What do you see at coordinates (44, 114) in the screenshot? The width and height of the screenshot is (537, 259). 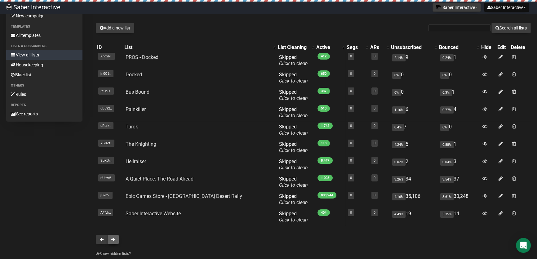 I see `a: See reports` at bounding box center [44, 114].